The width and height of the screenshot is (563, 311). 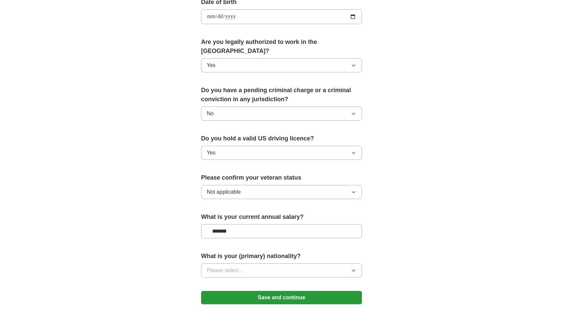 What do you see at coordinates (282, 256) in the screenshot?
I see `label: What is your (primary) nationality?` at bounding box center [282, 256].